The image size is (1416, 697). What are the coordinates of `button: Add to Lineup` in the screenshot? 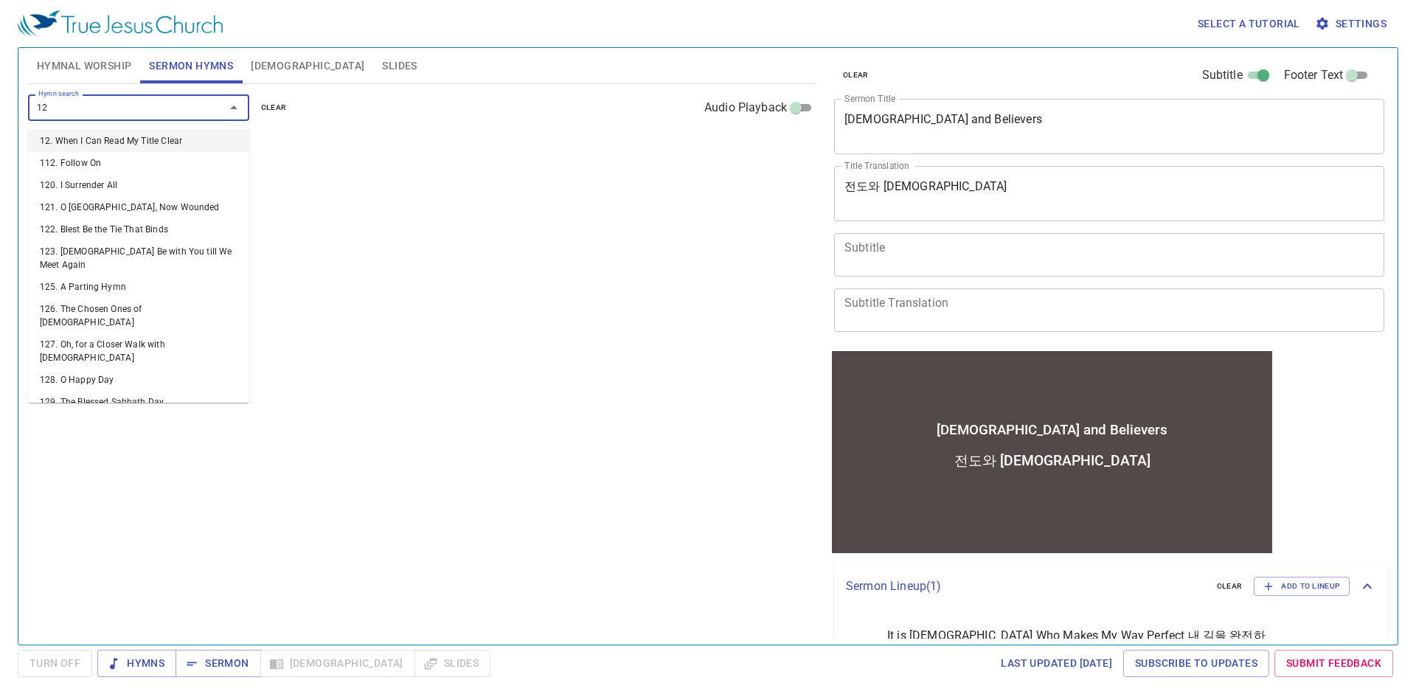 It's located at (1302, 586).